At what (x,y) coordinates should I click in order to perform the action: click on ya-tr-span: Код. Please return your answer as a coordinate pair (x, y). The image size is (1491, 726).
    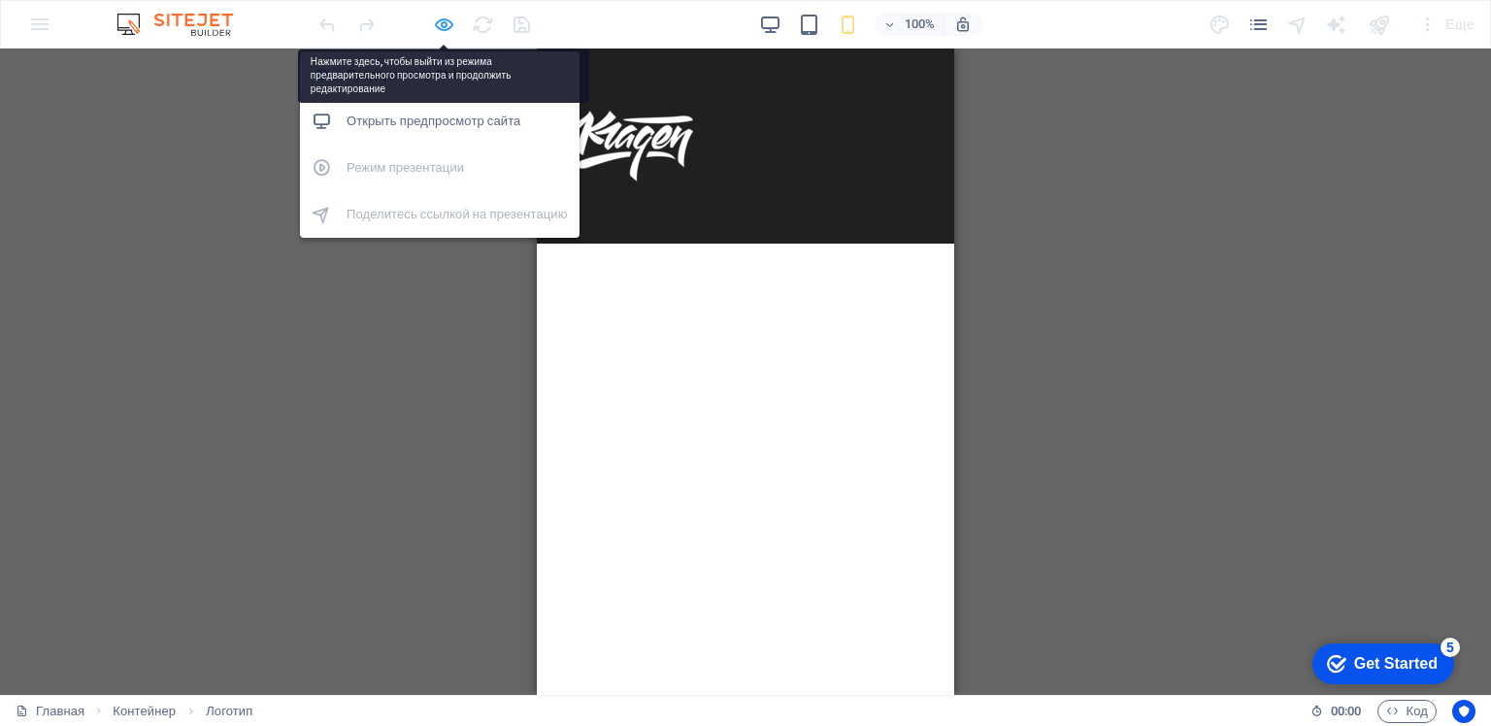
    Looking at the image, I should click on (1417, 712).